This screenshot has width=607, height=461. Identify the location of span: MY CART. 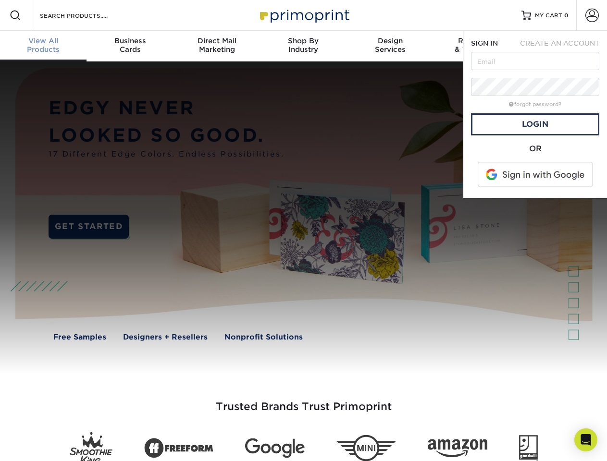
(548, 15).